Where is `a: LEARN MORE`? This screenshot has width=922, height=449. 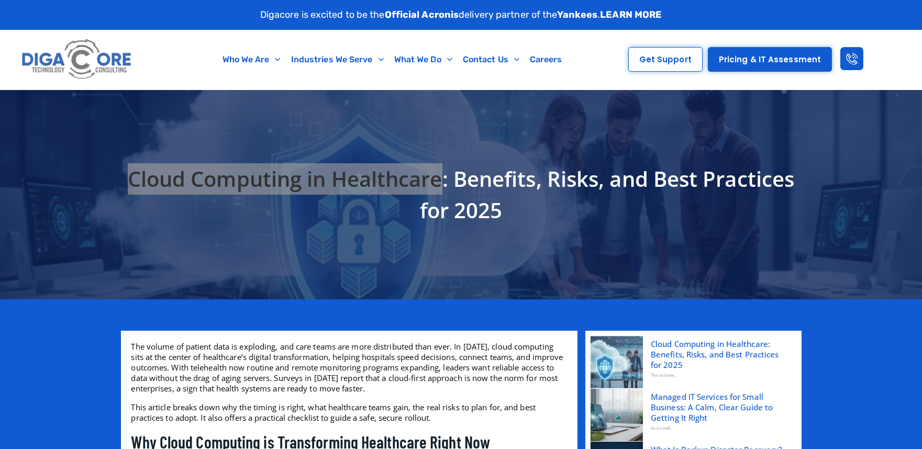 a: LEARN MORE is located at coordinates (631, 15).